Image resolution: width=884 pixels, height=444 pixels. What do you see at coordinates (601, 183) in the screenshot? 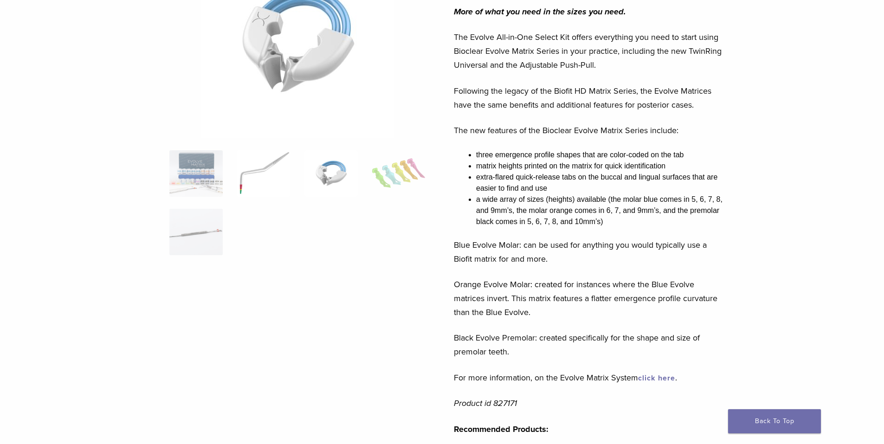
I see `li: extra-flared quick-release tabs on the buccal and lingual surfaces that are easier to find and use` at bounding box center [601, 183].